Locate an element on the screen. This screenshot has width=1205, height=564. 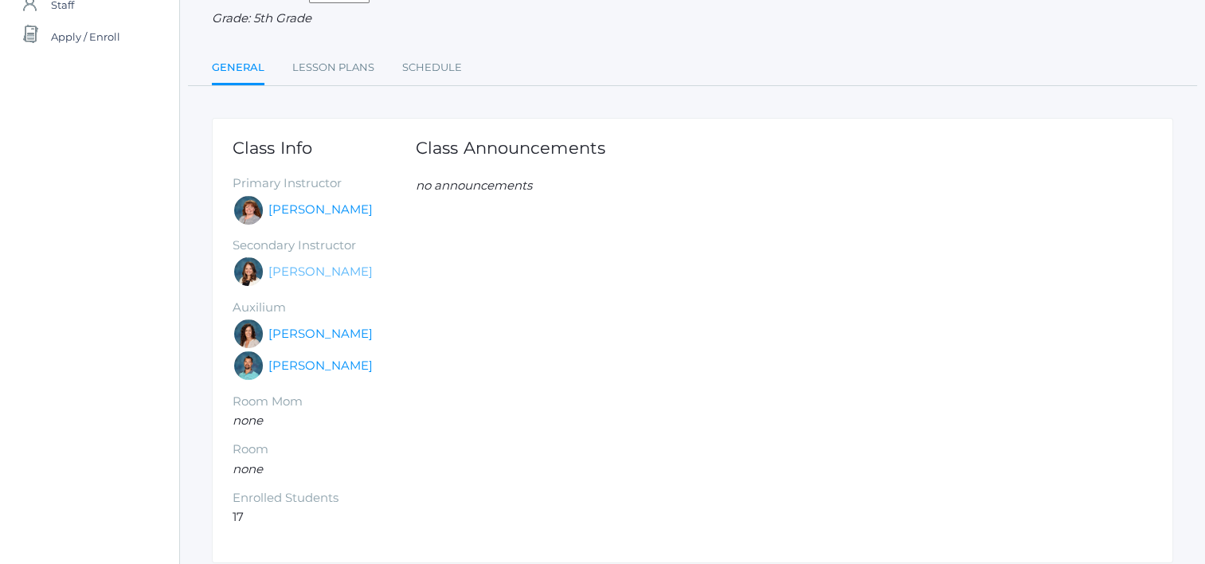
h5: Room is located at coordinates (324, 449).